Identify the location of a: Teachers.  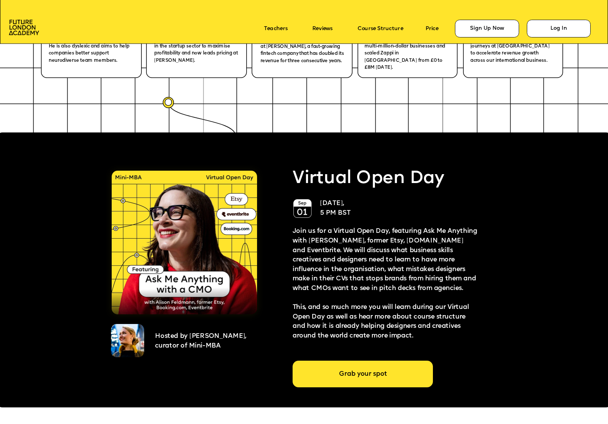
(276, 29).